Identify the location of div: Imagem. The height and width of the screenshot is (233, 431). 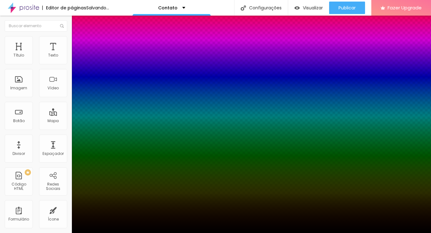
(19, 88).